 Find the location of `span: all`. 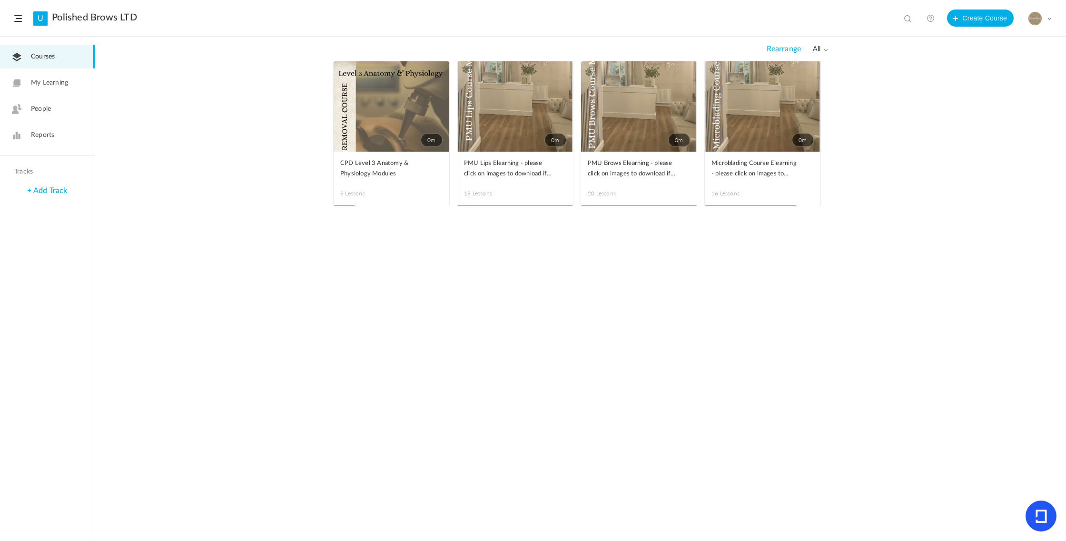

span: all is located at coordinates (820, 49).